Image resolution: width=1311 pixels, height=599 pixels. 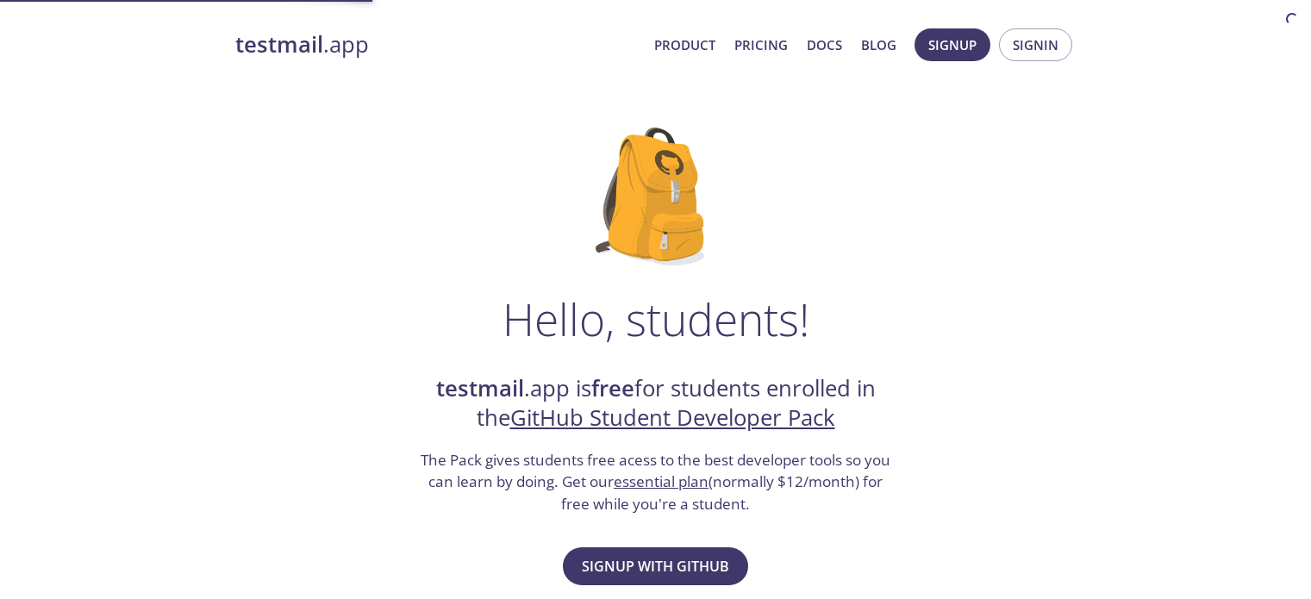 What do you see at coordinates (656, 403) in the screenshot?
I see `h2: .app is for students enrolled in the` at bounding box center [656, 403].